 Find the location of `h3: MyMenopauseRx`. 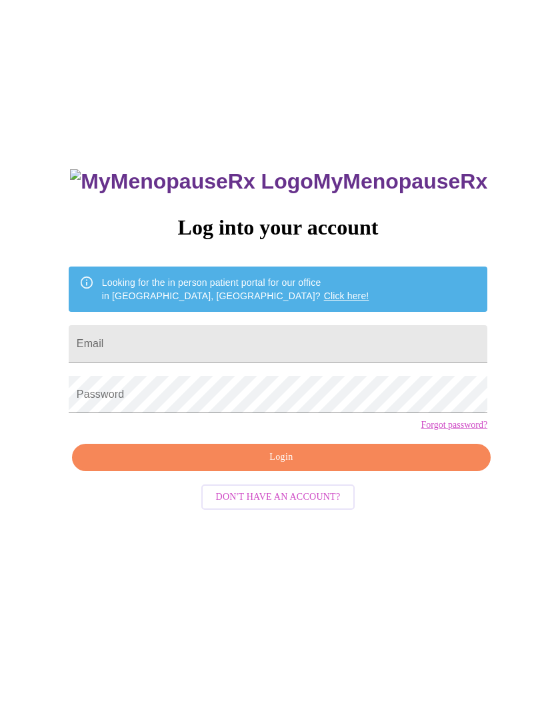

h3: MyMenopauseRx is located at coordinates (278, 181).